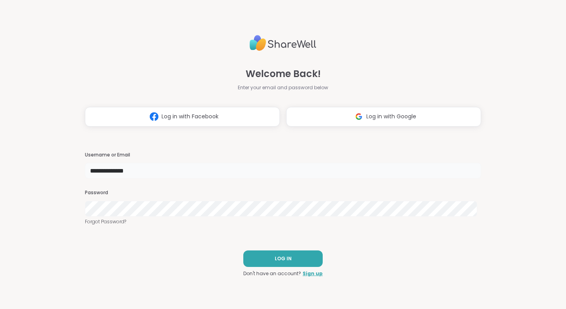 Image resolution: width=566 pixels, height=309 pixels. I want to click on h3: Username or Email, so click(283, 155).